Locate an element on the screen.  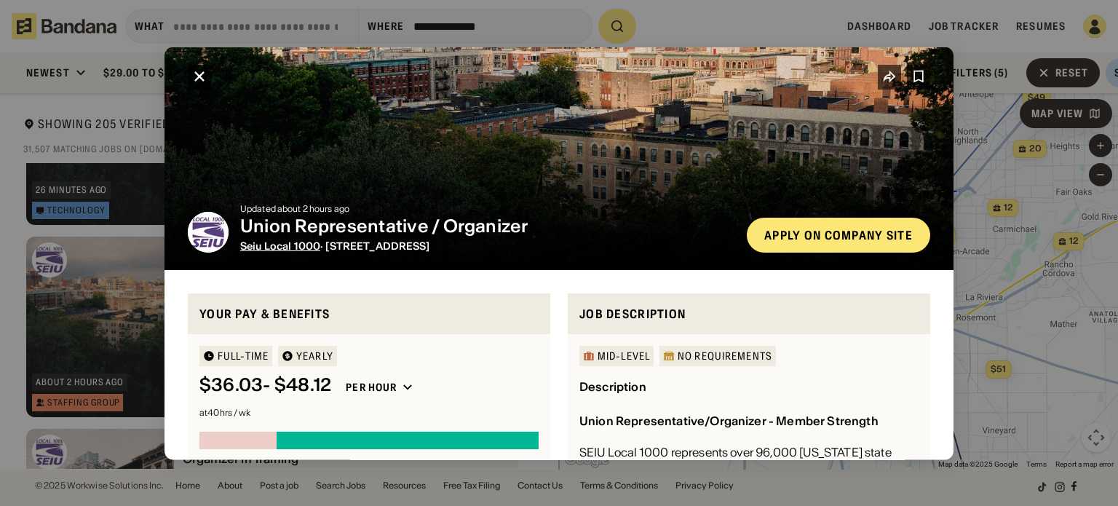
div: Apply on company site is located at coordinates (839, 234).